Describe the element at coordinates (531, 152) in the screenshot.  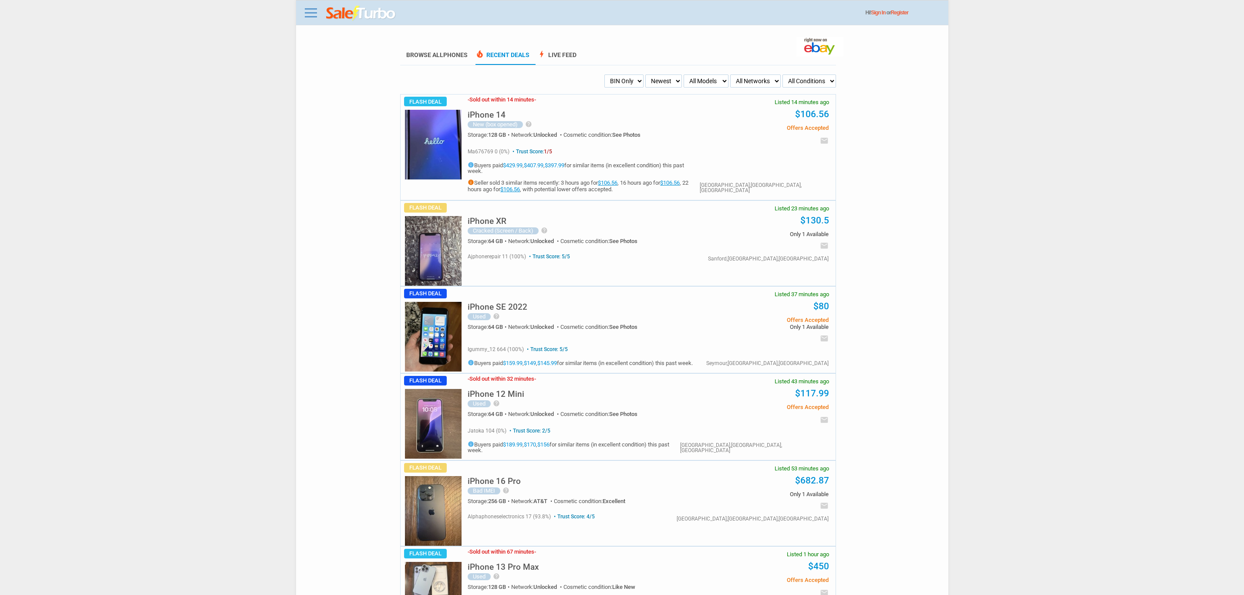
I see `span: Trust Score:` at that location.